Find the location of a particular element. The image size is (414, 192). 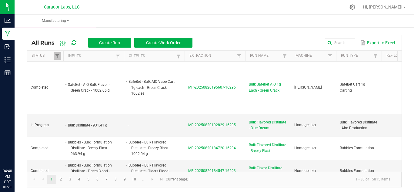

span: Bulk Flavored Distillate - Breezy Blast is located at coordinates (268, 148).